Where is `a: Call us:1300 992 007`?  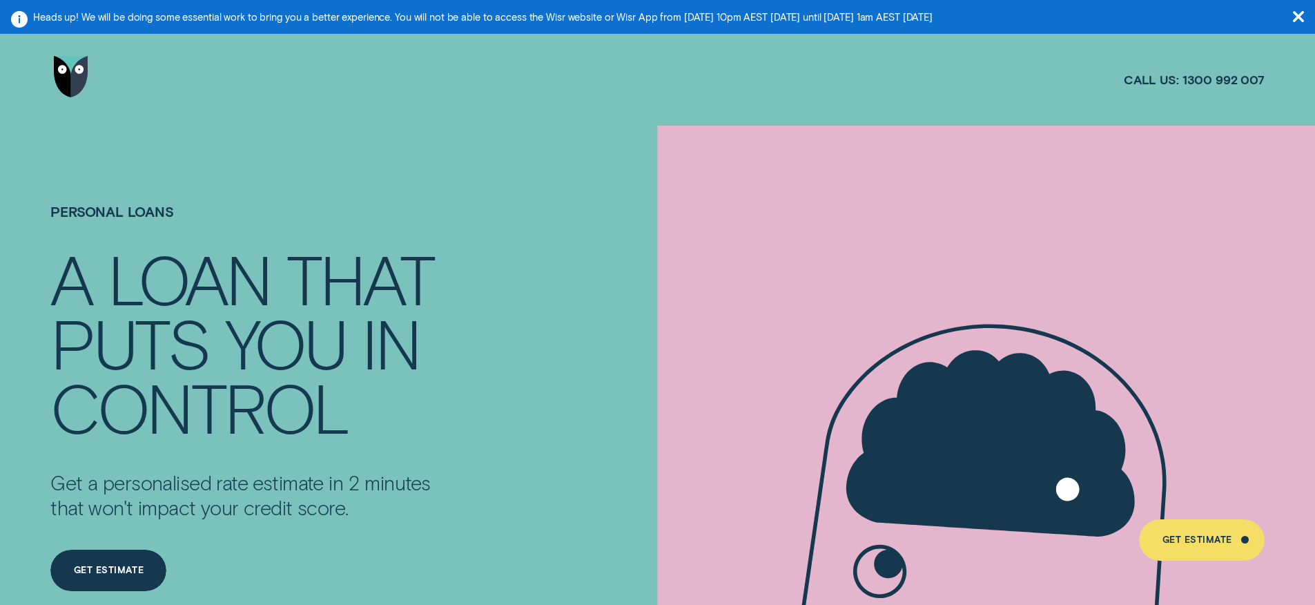 a: Call us:1300 992 007 is located at coordinates (1194, 79).